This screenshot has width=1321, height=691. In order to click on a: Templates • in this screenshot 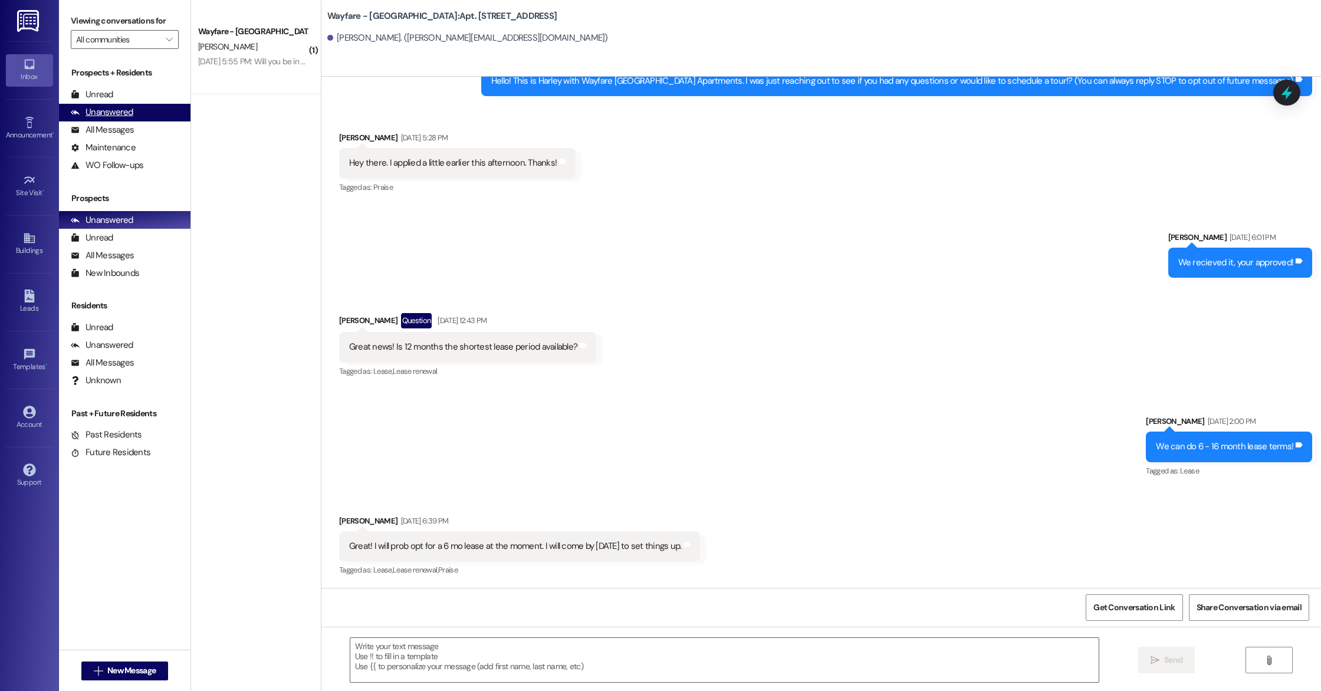, I will do `click(29, 360)`.